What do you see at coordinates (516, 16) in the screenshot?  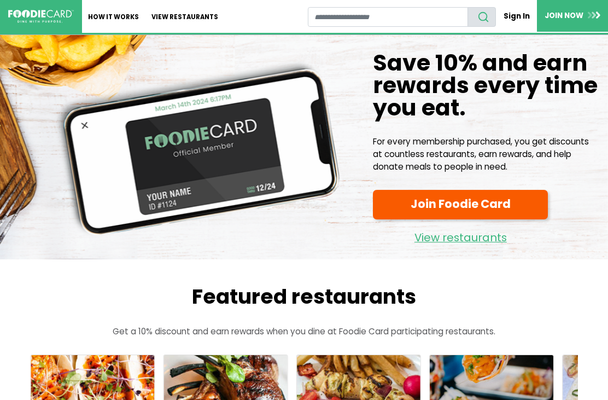 I see `a: Sign In` at bounding box center [516, 16].